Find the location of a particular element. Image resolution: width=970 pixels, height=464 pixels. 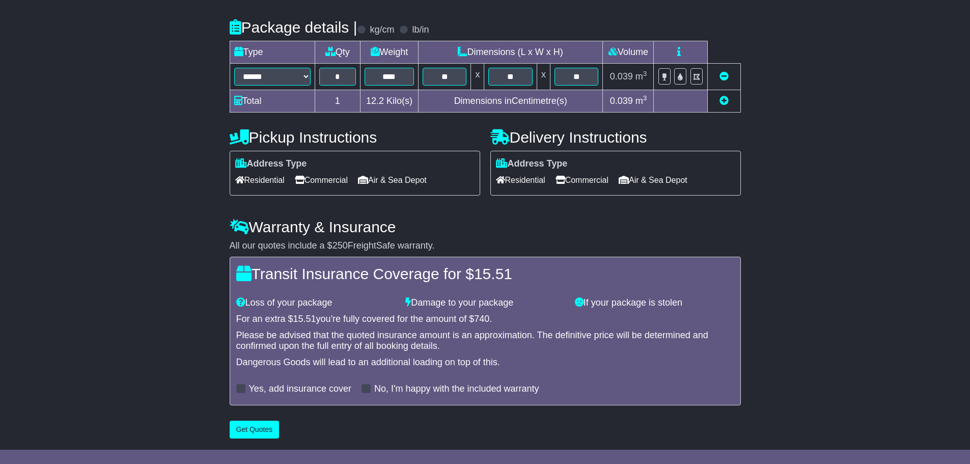

td: Volume is located at coordinates (628, 52).